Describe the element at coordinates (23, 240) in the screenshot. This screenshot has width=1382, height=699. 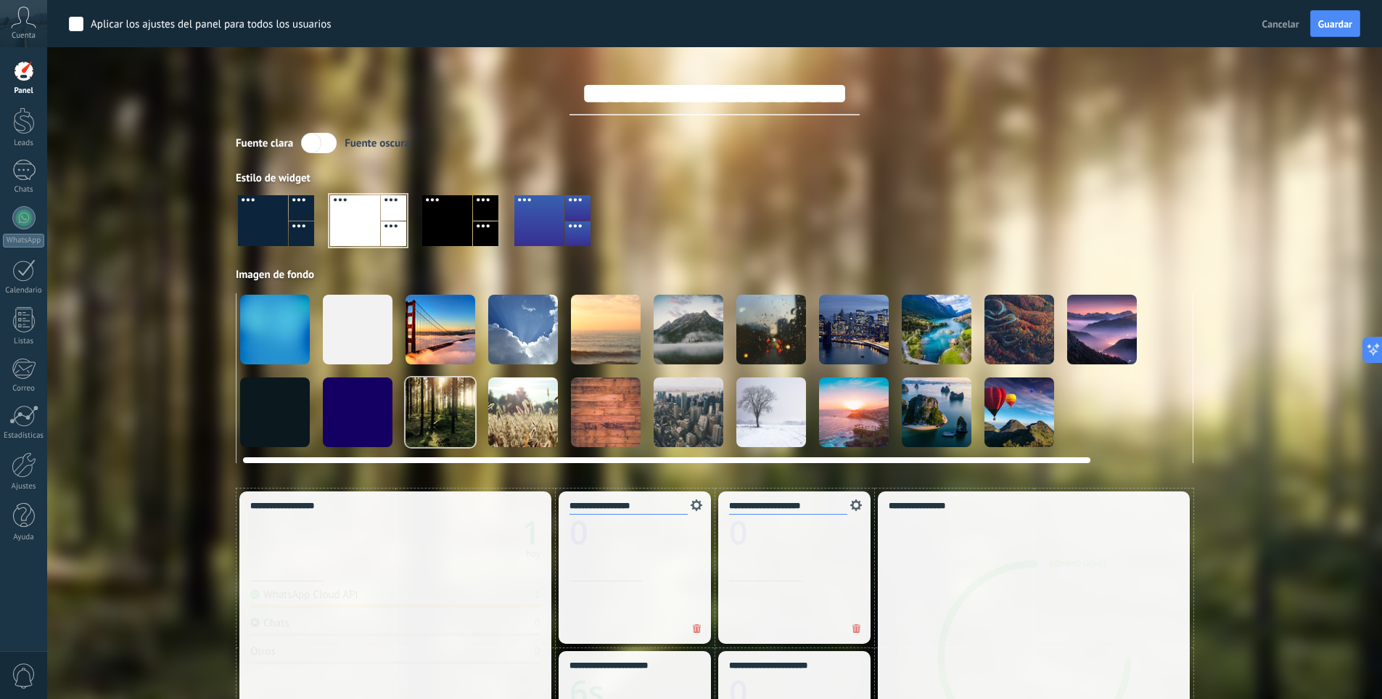
I see `div: WhatsApp` at that location.